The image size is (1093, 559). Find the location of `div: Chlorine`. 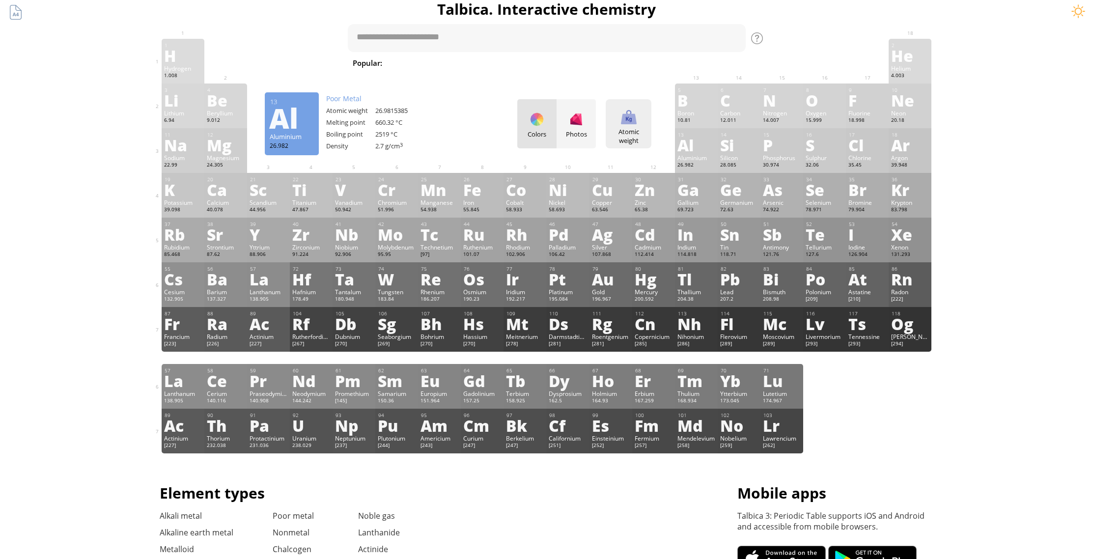

div: Chlorine is located at coordinates (867, 158).